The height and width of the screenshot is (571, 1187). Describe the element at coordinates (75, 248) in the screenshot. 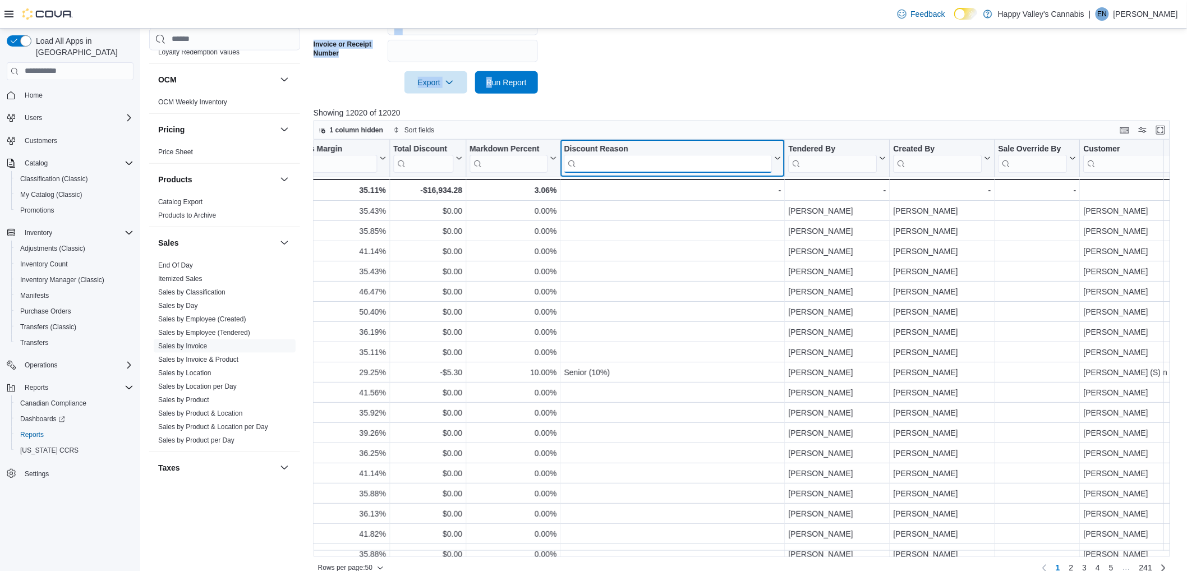

I see `span: Adjustments (Classic)` at that location.